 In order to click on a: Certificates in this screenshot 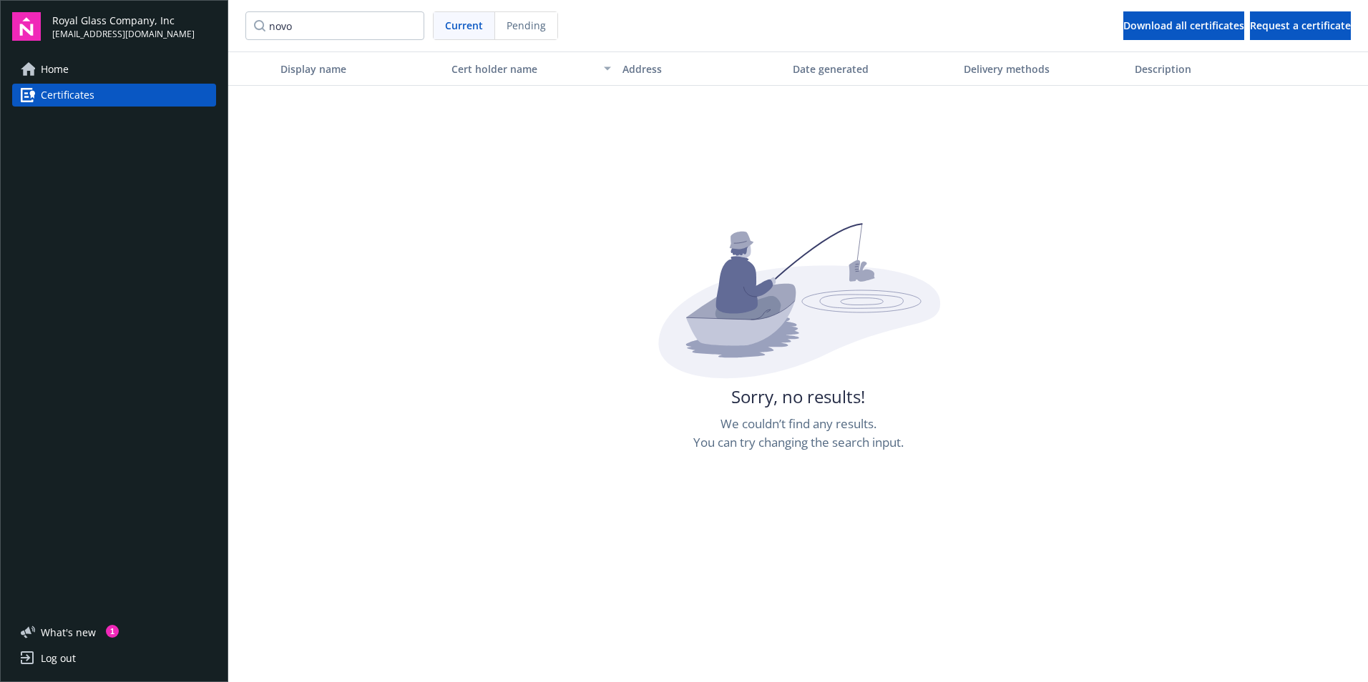, I will do `click(114, 95)`.